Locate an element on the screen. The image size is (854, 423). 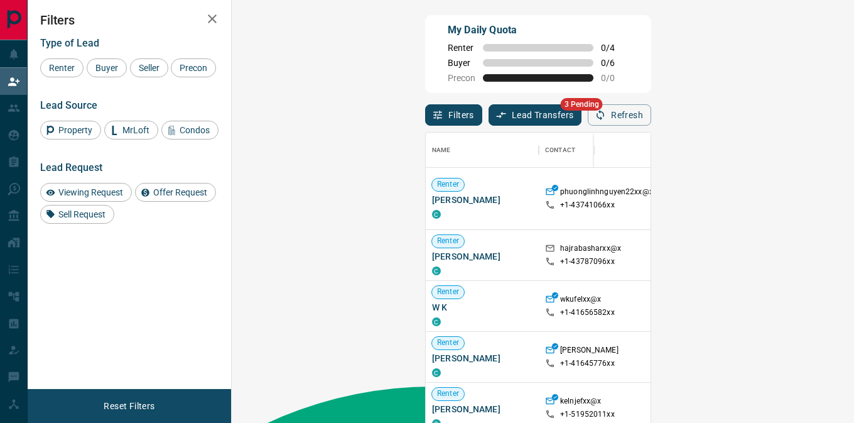
div: Seller is located at coordinates (149, 68).